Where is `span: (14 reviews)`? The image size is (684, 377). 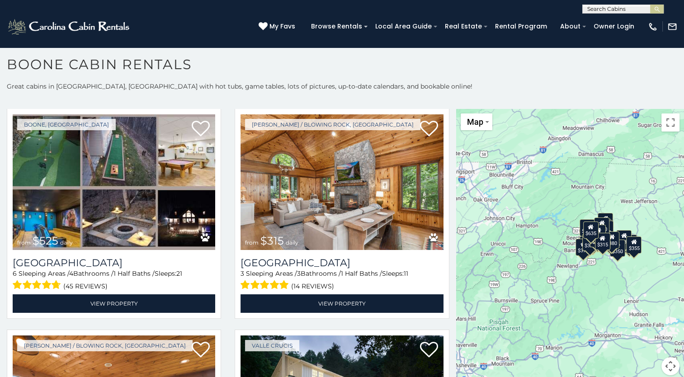 span: (14 reviews) is located at coordinates (313, 286).